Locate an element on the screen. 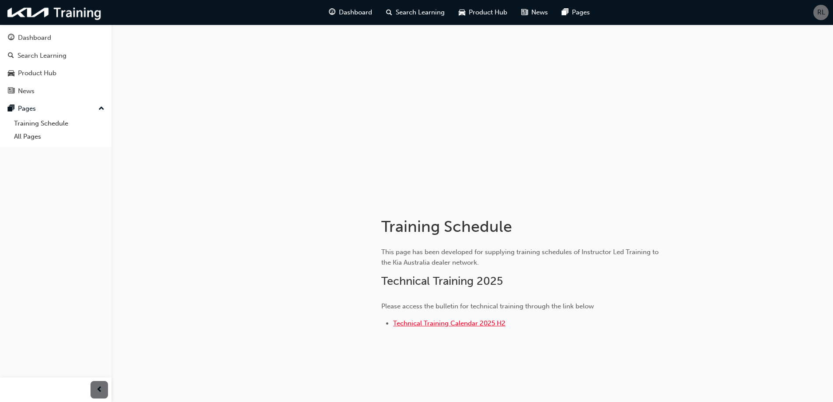 Image resolution: width=833 pixels, height=402 pixels. a: news-iconNews is located at coordinates (534, 12).